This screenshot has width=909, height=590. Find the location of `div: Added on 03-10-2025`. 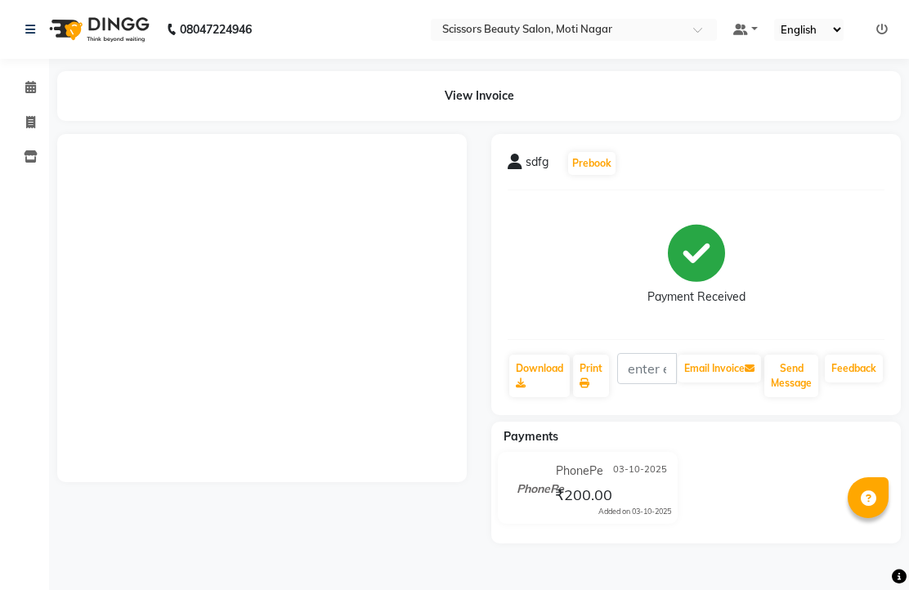

div: Added on 03-10-2025 is located at coordinates (634, 512).